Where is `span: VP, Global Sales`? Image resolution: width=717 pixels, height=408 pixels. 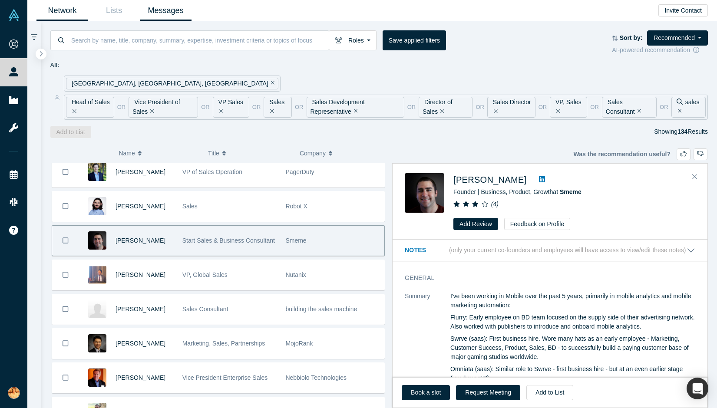 span: VP, Global Sales is located at coordinates (205, 275).